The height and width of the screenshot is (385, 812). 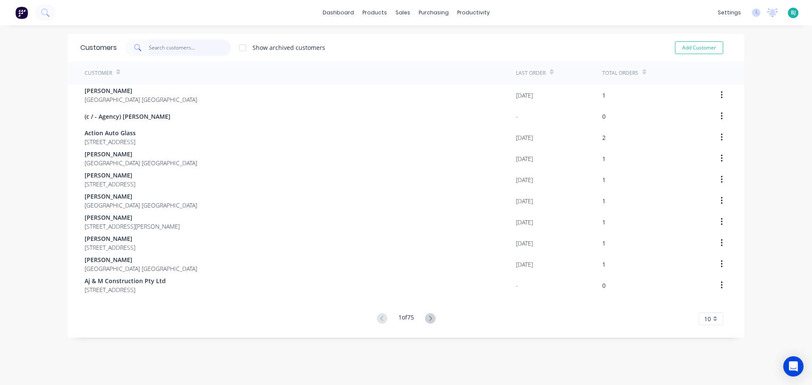 I want to click on div: purchasing, so click(x=433, y=13).